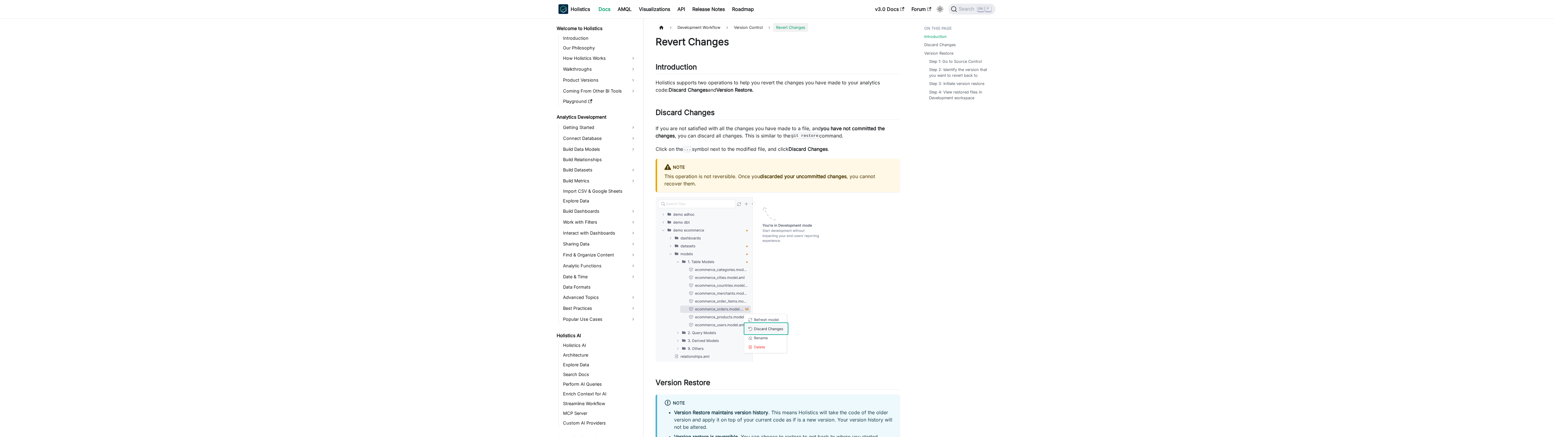 This screenshot has height=437, width=1554. I want to click on a: Version Restore, so click(939, 53).